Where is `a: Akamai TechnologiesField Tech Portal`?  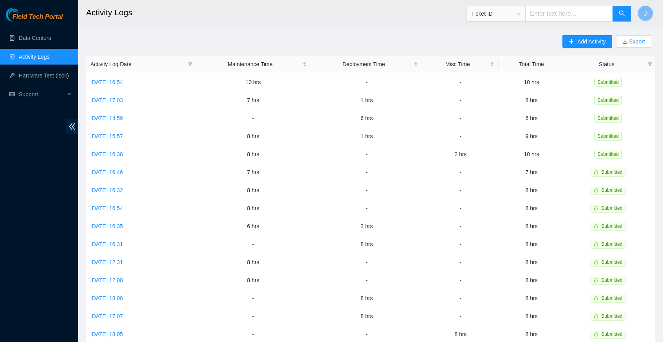
a: Akamai TechnologiesField Tech Portal is located at coordinates (34, 19).